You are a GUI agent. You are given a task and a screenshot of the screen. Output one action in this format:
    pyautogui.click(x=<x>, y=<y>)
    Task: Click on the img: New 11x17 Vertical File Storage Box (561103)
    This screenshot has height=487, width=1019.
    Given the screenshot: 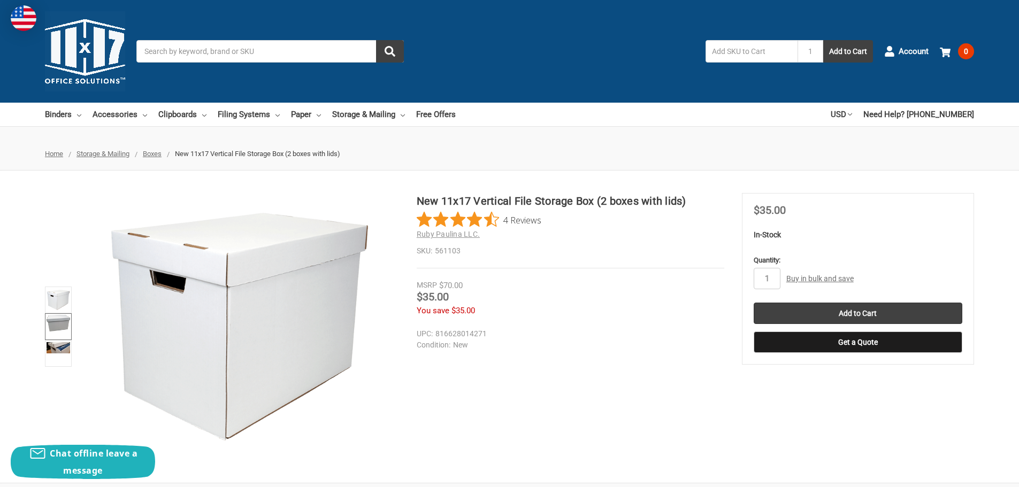 What is the action you would take?
    pyautogui.click(x=58, y=348)
    